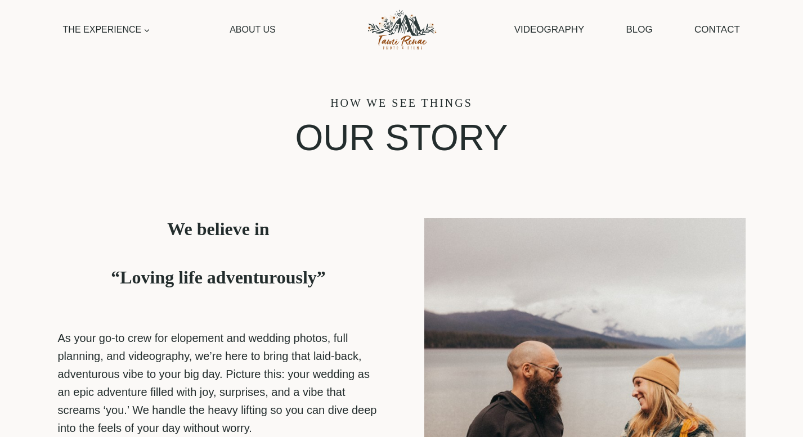  What do you see at coordinates (628, 29) in the screenshot?
I see `nav: Secondary` at bounding box center [628, 29].